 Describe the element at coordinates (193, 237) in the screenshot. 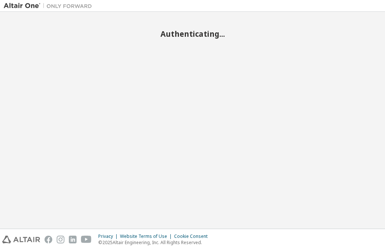

I see `div: Cookie Consent` at that location.